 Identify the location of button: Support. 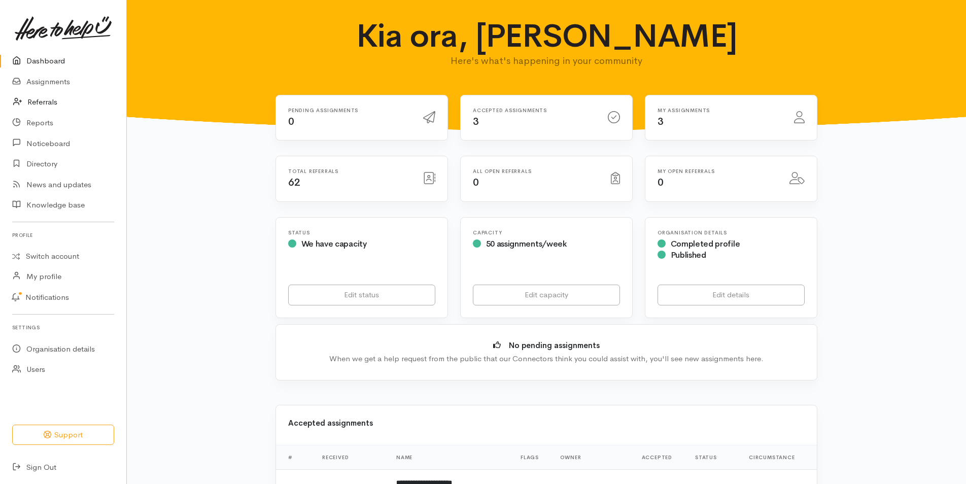
(63, 435).